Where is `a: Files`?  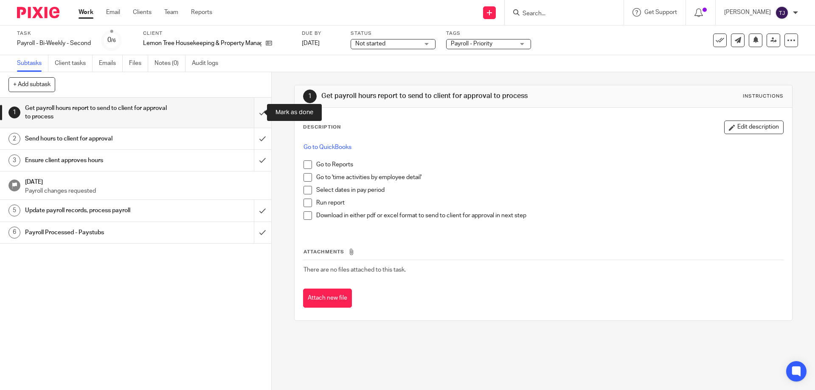
a: Files is located at coordinates (138, 63).